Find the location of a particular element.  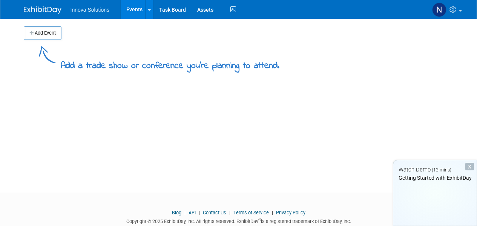

img: ExhibitDay is located at coordinates (43, 10).